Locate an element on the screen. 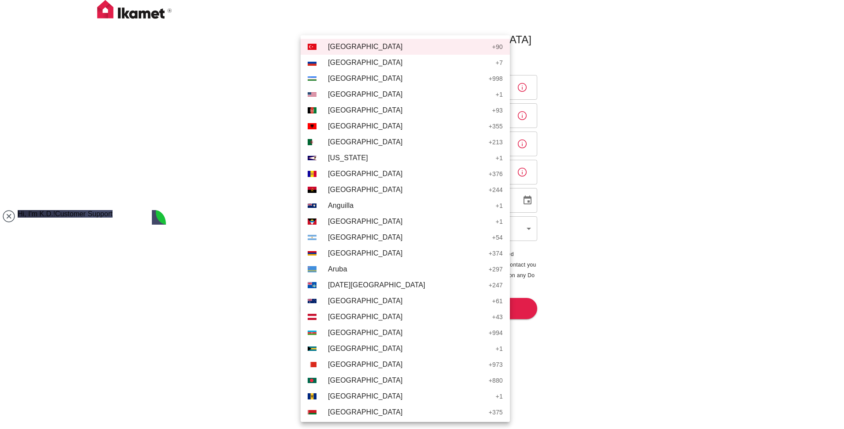 The image size is (844, 429). p: + 247 is located at coordinates (495, 285).